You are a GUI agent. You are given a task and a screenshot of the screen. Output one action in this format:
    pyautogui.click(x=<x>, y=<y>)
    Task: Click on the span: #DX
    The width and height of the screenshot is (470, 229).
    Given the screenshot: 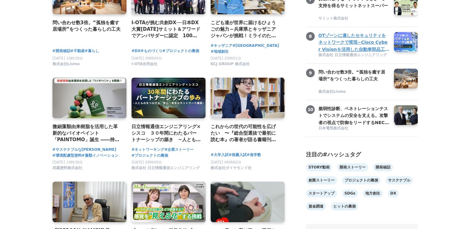 What is the action you would take?
    pyautogui.click(x=136, y=51)
    